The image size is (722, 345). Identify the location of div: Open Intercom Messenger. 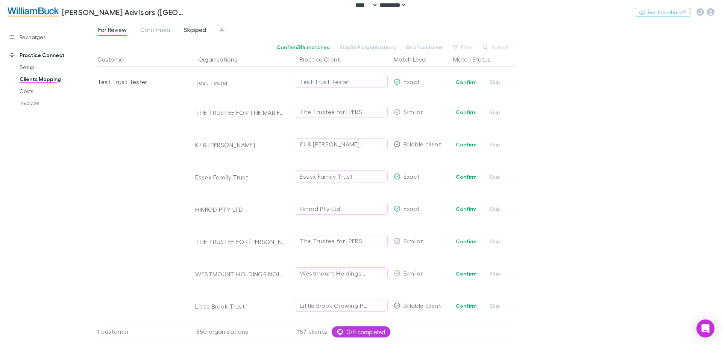
(705, 329).